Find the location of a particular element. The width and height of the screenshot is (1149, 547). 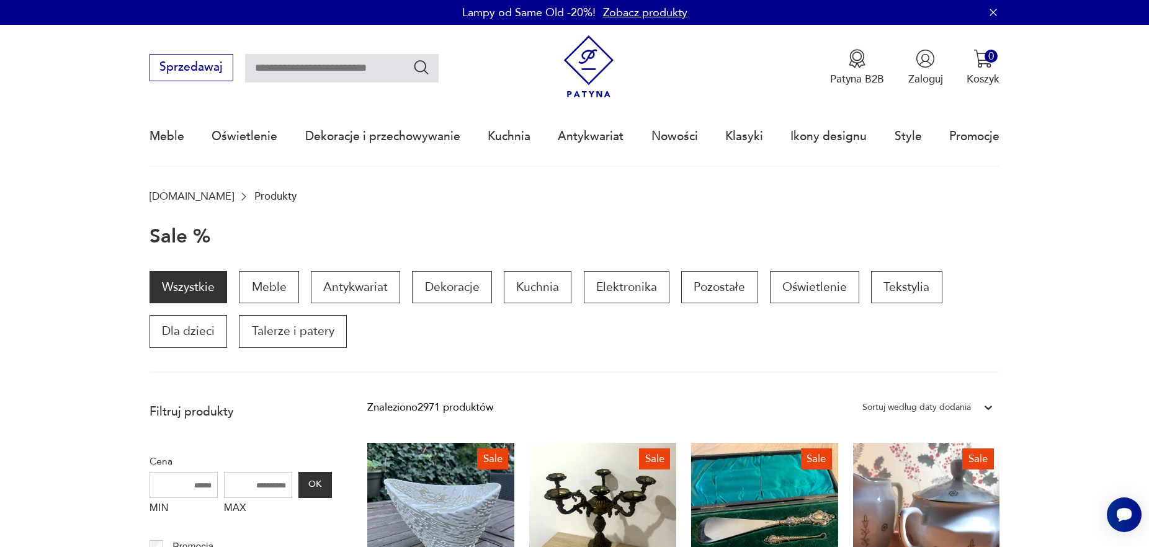

img: Ikona medalu is located at coordinates (857, 58).